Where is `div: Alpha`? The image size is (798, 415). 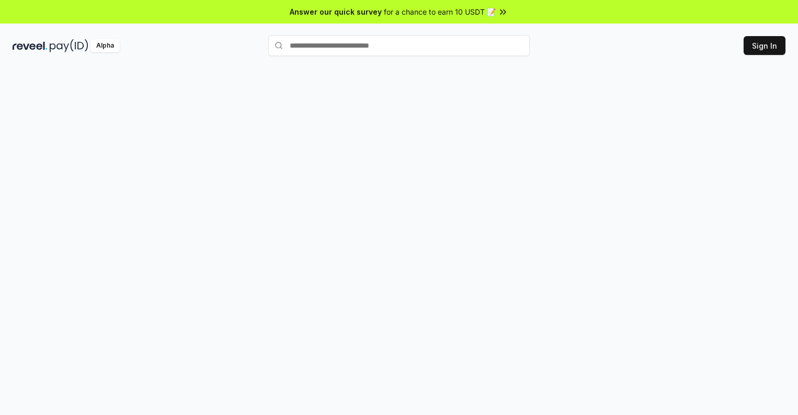 div: Alpha is located at coordinates (105, 46).